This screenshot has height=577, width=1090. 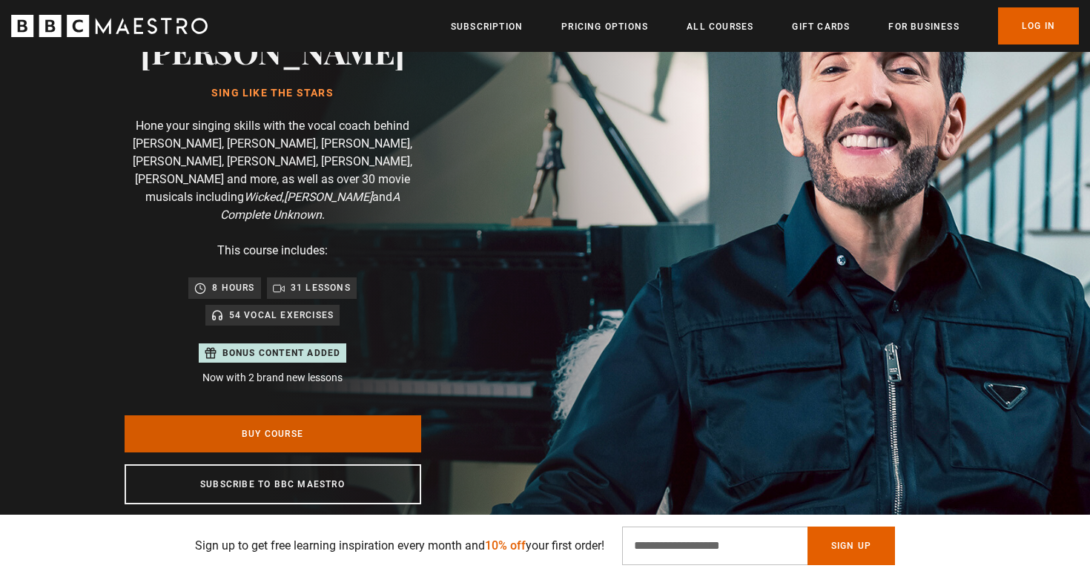 What do you see at coordinates (263, 197) in the screenshot?
I see `i: Wicked` at bounding box center [263, 197].